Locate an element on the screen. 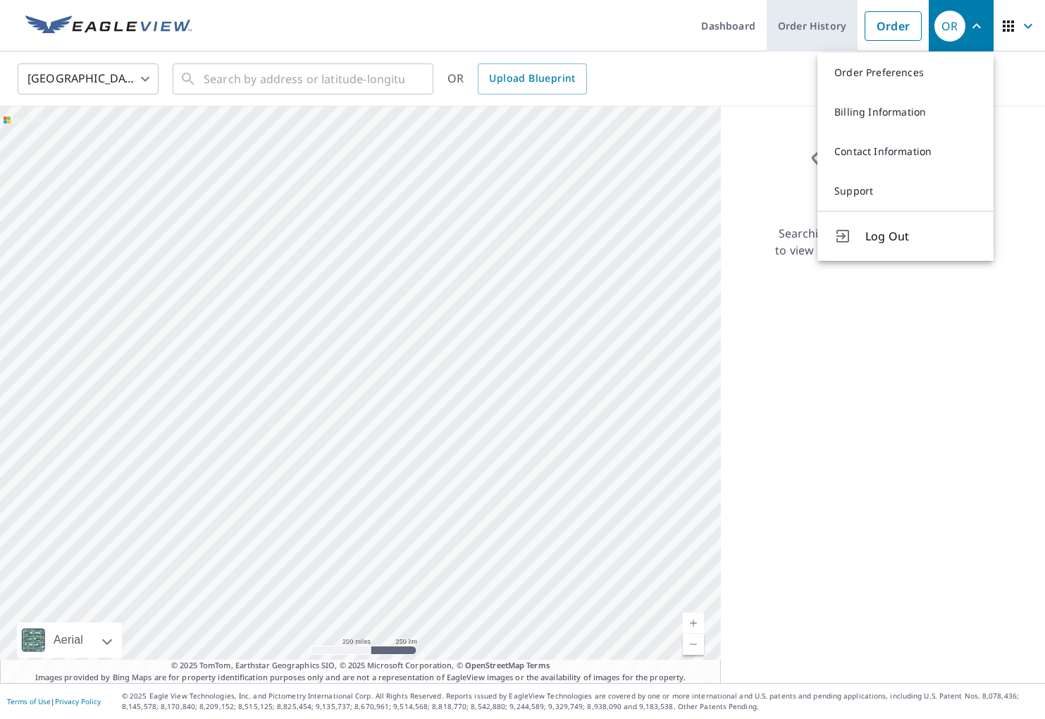 Image resolution: width=1045 pixels, height=719 pixels. input: Search by address or latitude-longitude is located at coordinates (304, 79).